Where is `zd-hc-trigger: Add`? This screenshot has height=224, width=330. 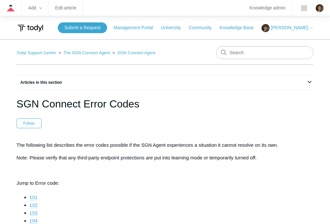 zd-hc-trigger: Add is located at coordinates (35, 8).